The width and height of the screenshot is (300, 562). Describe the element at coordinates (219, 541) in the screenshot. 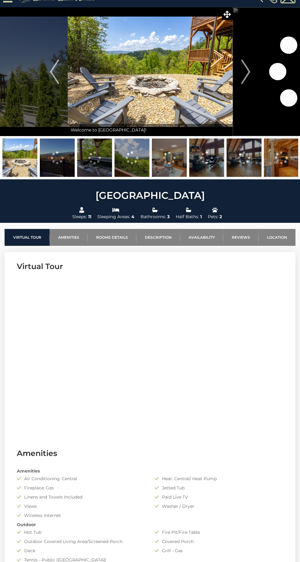

I see `div: Covered Porch` at that location.